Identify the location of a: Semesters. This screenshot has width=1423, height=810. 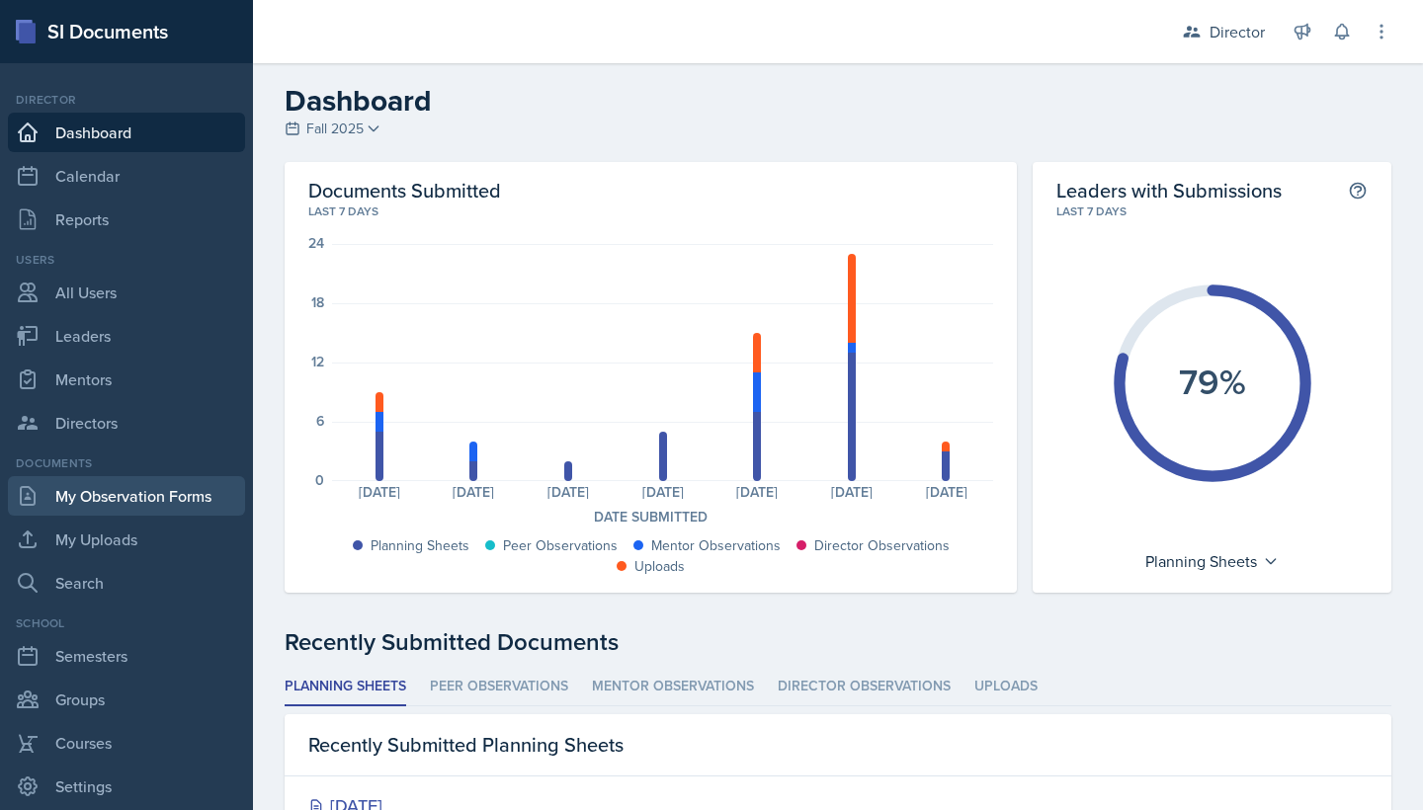
(126, 656).